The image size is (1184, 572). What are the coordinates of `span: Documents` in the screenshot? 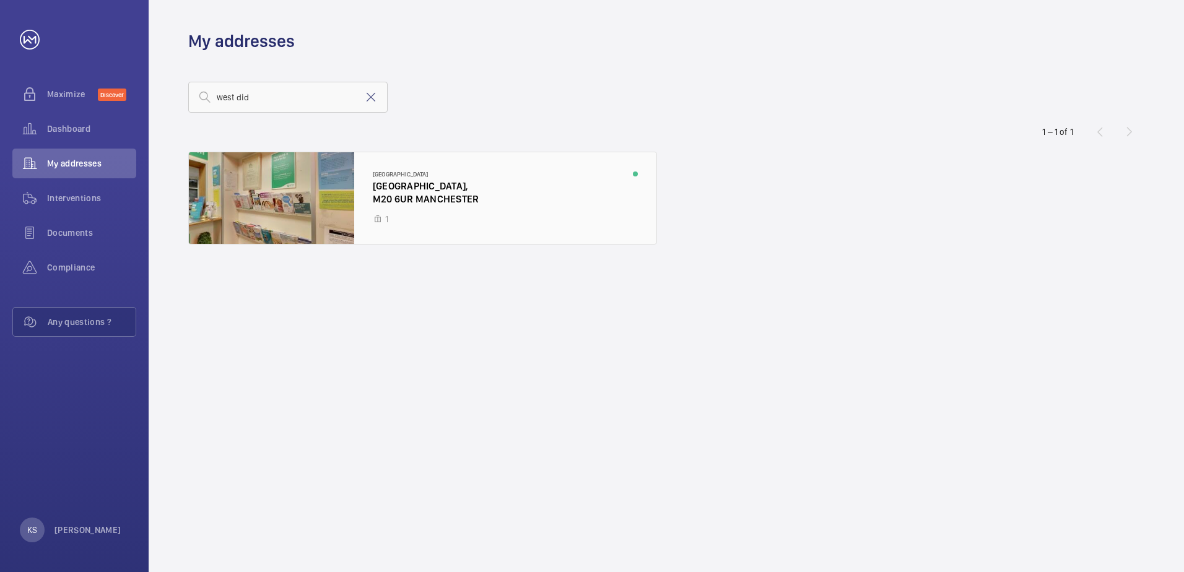 It's located at (92, 233).